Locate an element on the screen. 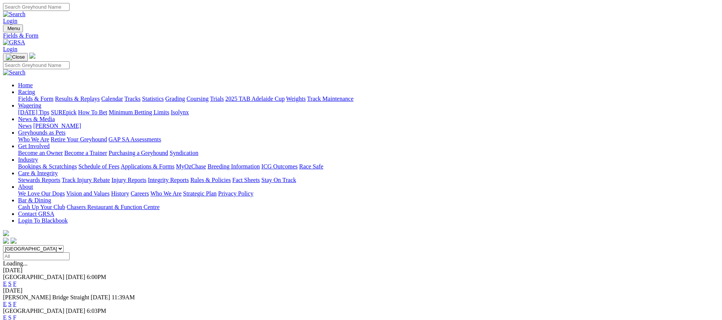  a: Care & Integrity is located at coordinates (38, 173).